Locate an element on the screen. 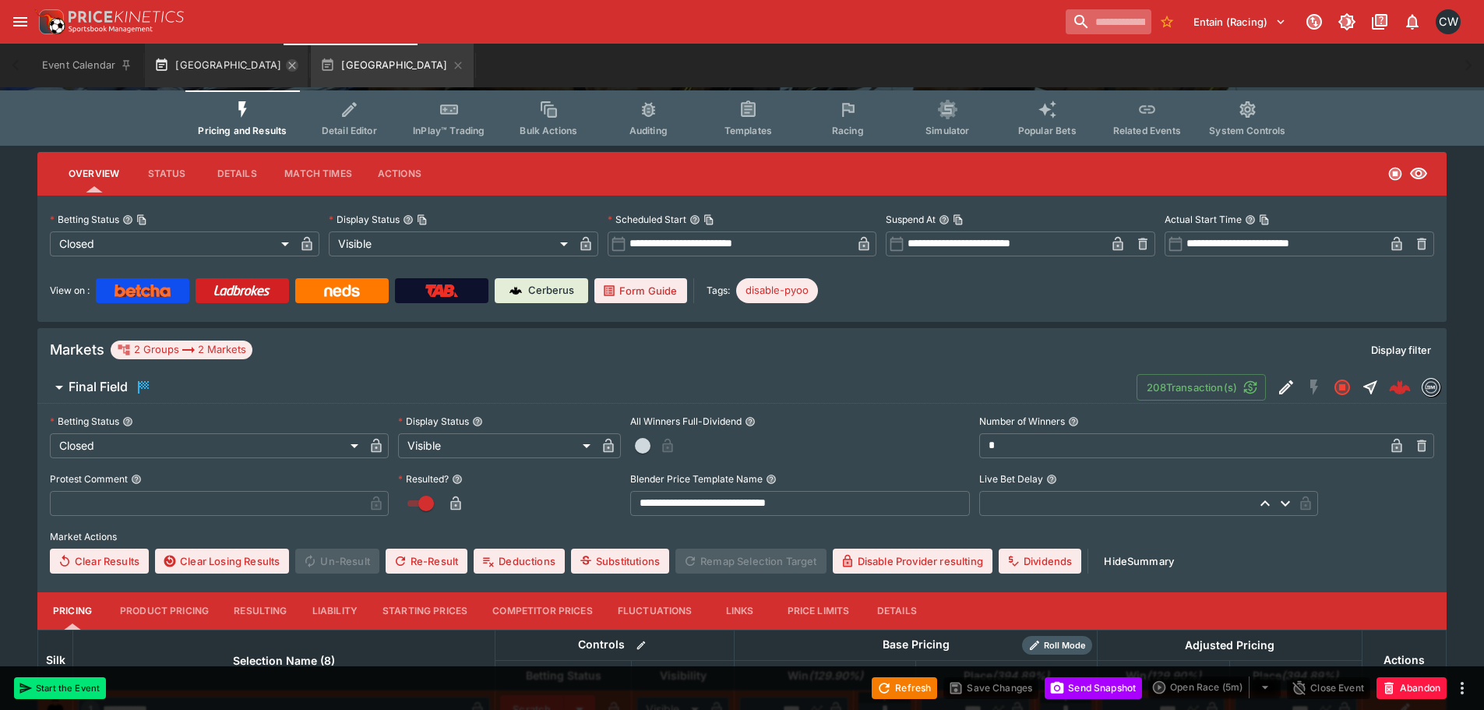  button: Number of Winners is located at coordinates (1073, 421).